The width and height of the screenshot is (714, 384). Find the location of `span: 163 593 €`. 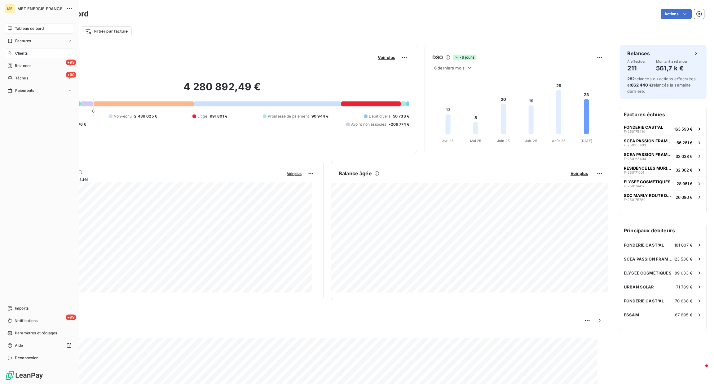

span: 163 593 € is located at coordinates (684, 129).